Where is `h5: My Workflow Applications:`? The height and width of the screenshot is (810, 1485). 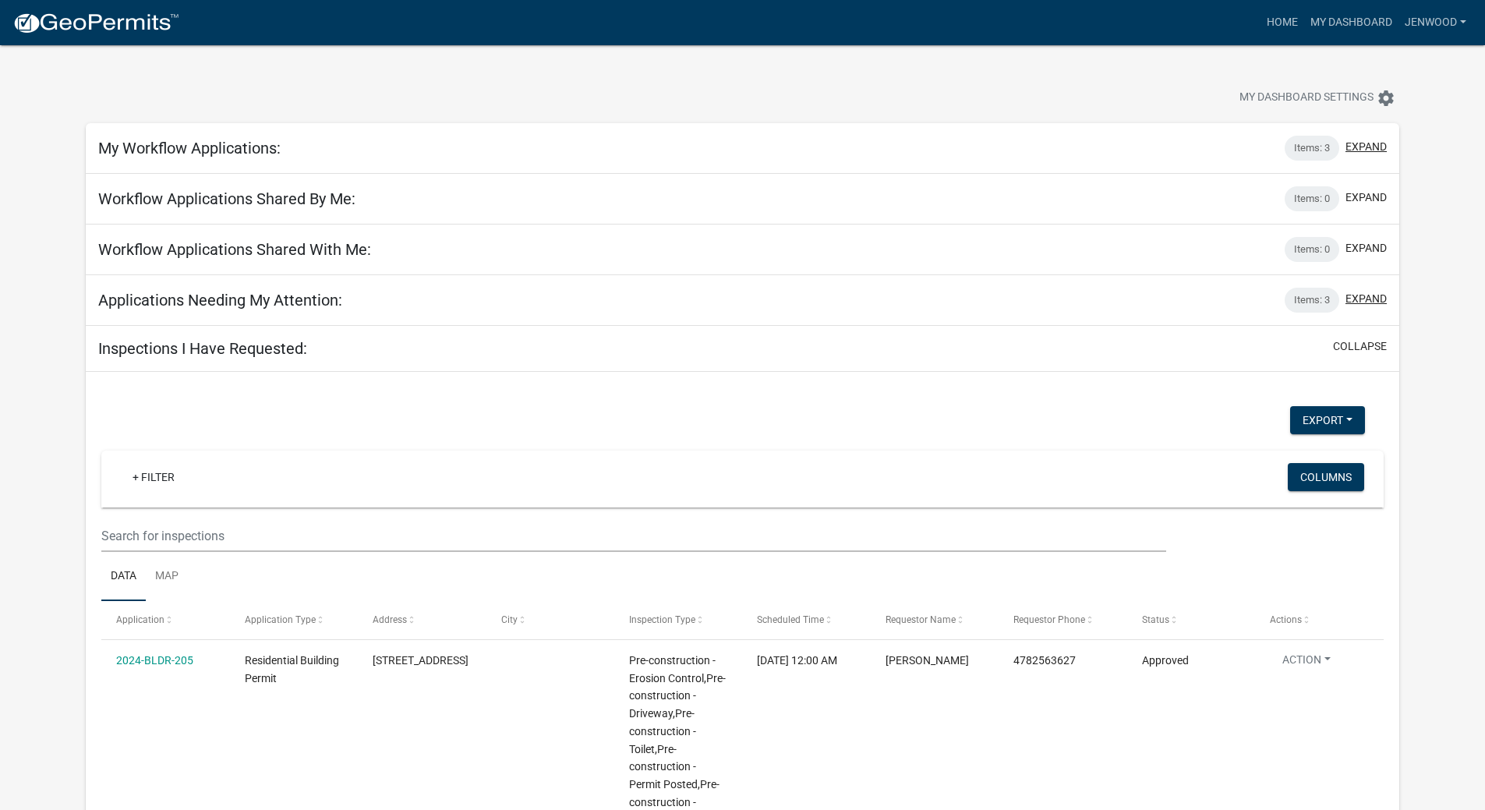 h5: My Workflow Applications: is located at coordinates (189, 148).